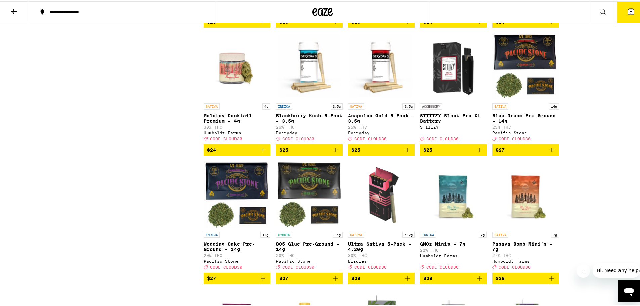 Image resolution: width=640 pixels, height=306 pixels. What do you see at coordinates (631, 11) in the screenshot?
I see `span: 7` at bounding box center [631, 11].